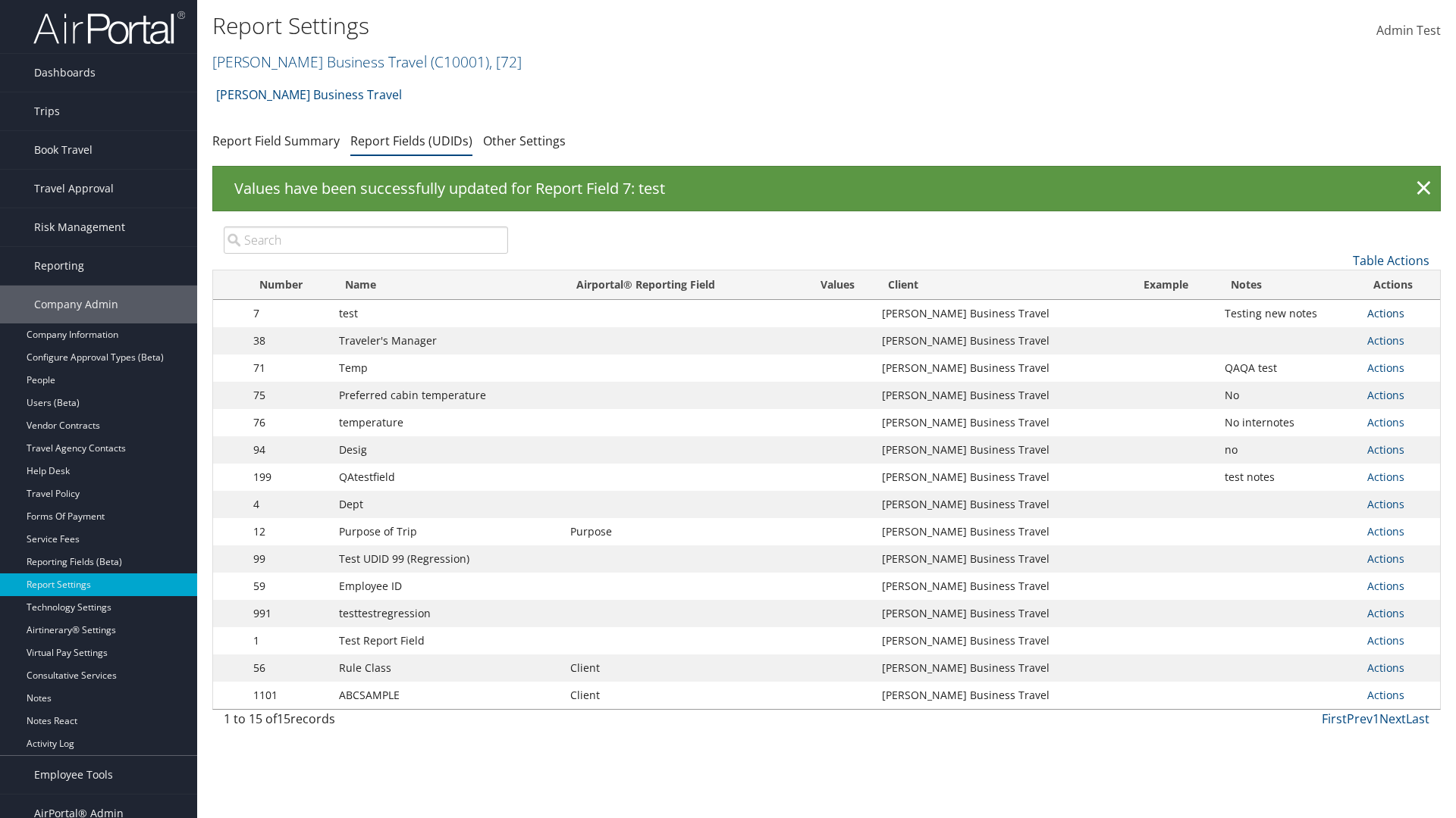 The height and width of the screenshot is (818, 1456). I want to click on td: Purpose, so click(682, 532).